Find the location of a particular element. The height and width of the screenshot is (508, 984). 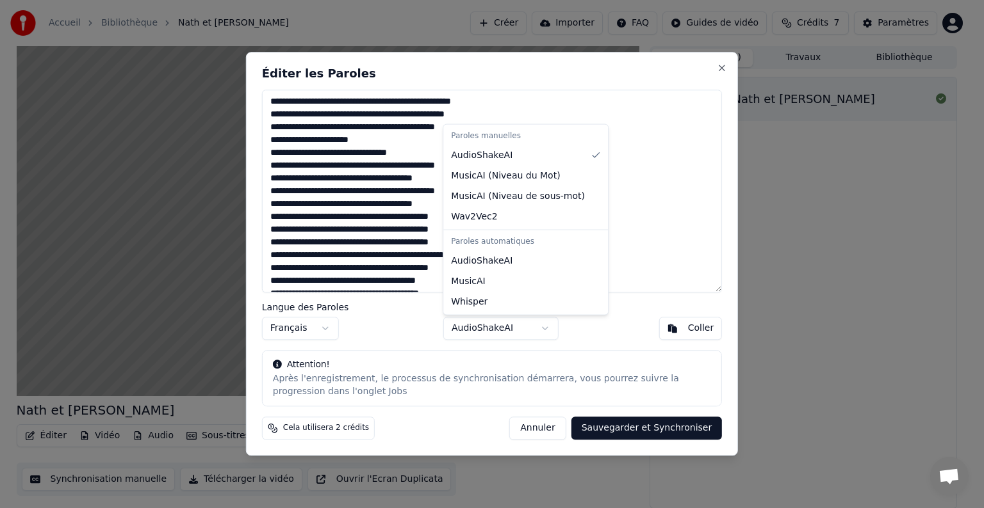

span: MusicAI ( Niveau de sous-mot ) is located at coordinates (517, 197).